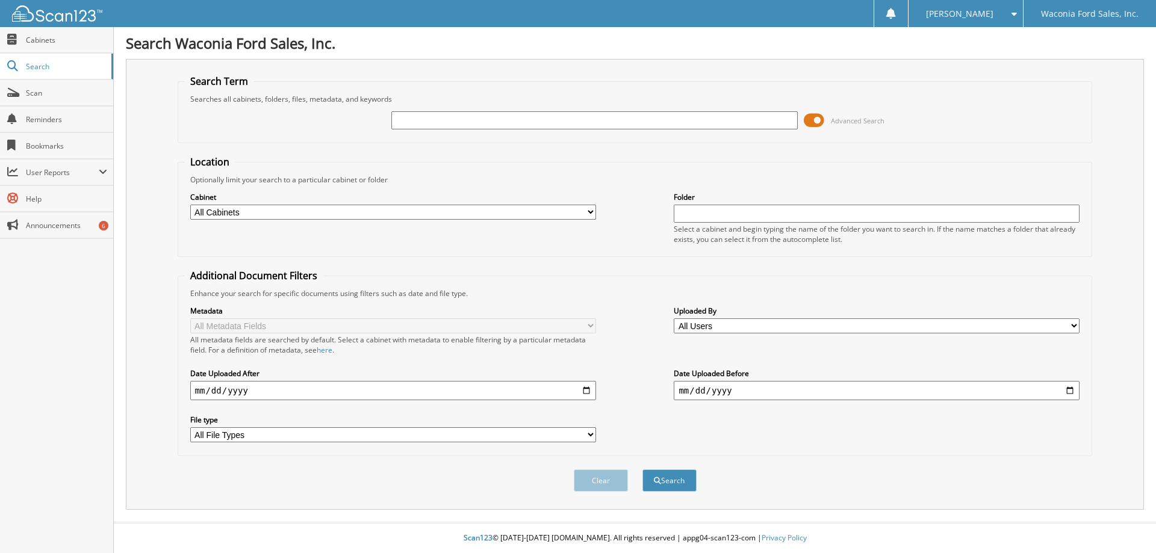 The width and height of the screenshot is (1156, 553). I want to click on label: Date Uploaded After, so click(393, 373).